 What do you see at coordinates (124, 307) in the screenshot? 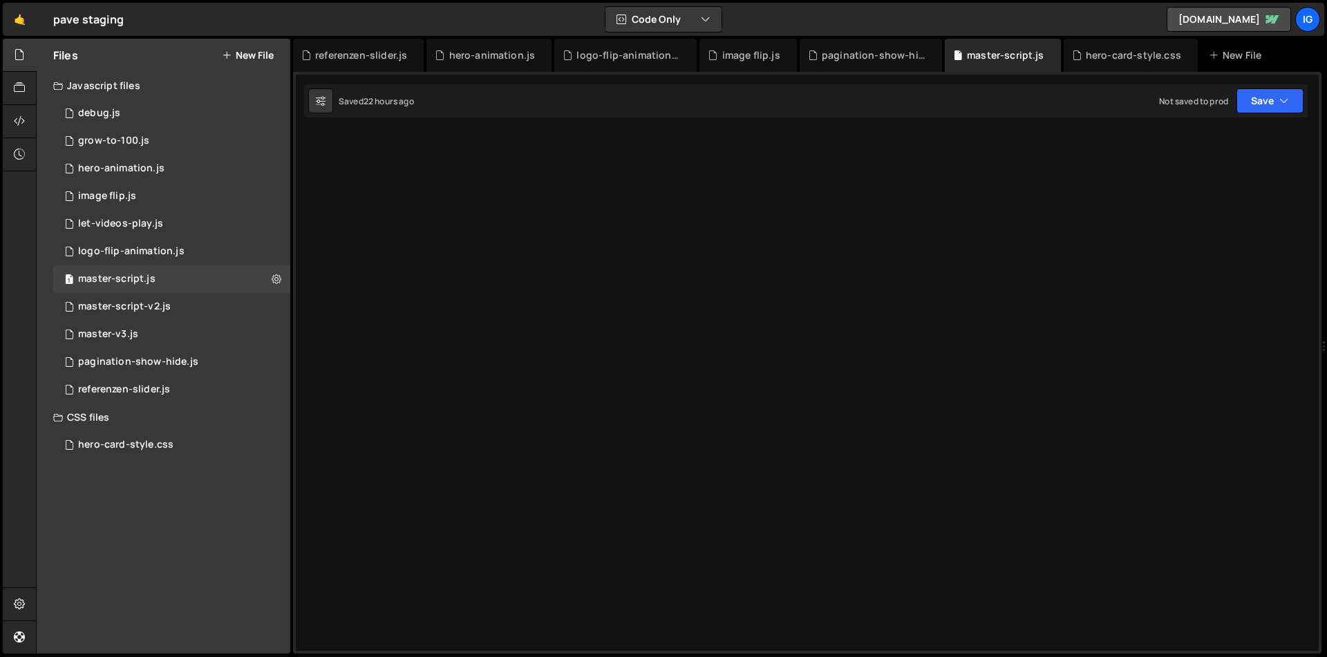
I see `div: master-script-v2.js` at bounding box center [124, 307].